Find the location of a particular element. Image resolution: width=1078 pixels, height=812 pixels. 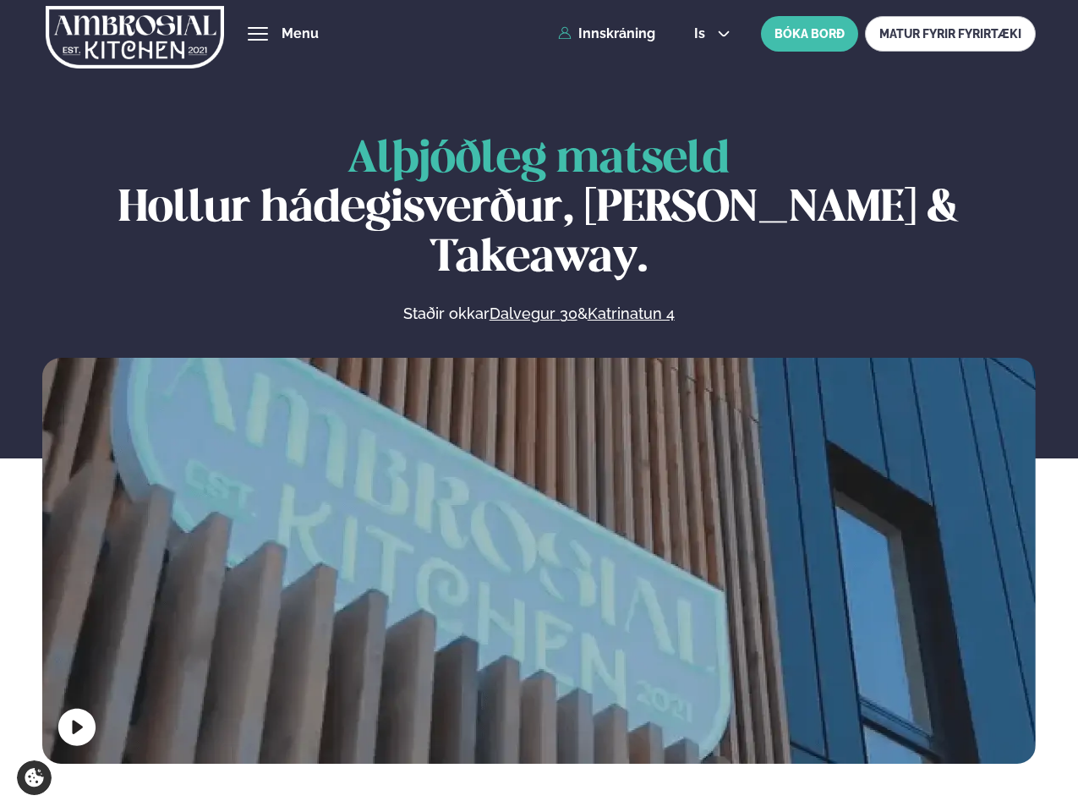

a: Dalvegur 30 is located at coordinates (533, 314).